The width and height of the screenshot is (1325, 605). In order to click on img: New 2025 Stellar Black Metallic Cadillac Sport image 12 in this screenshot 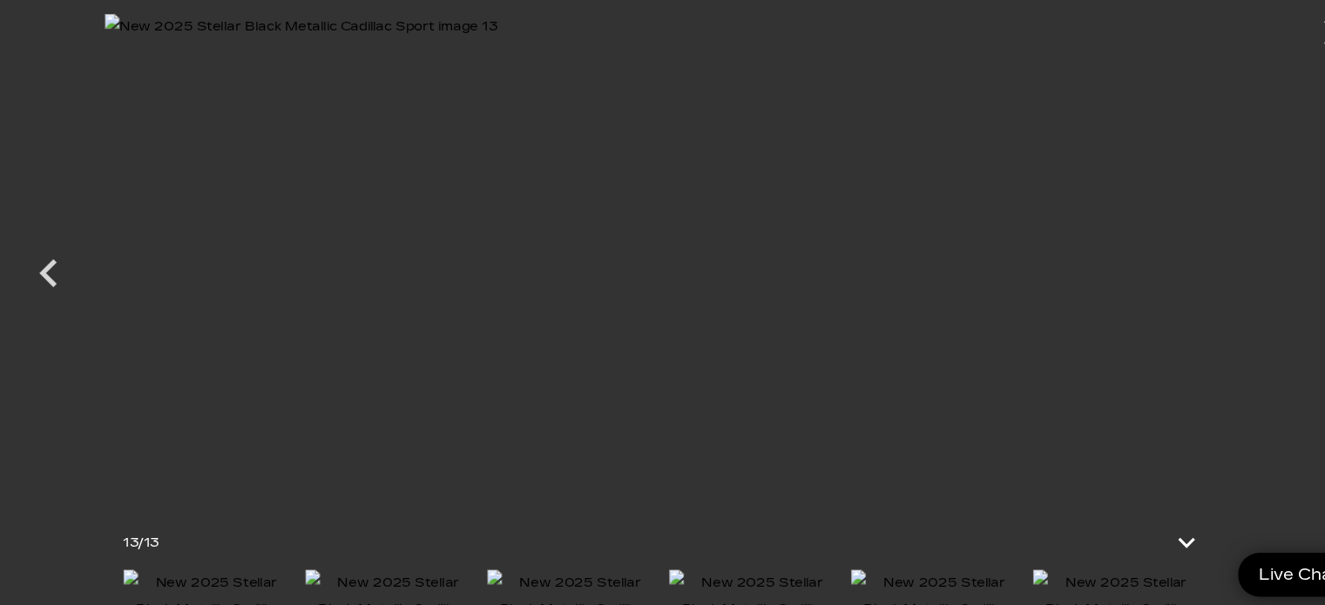, I will do `click(917, 569)`.